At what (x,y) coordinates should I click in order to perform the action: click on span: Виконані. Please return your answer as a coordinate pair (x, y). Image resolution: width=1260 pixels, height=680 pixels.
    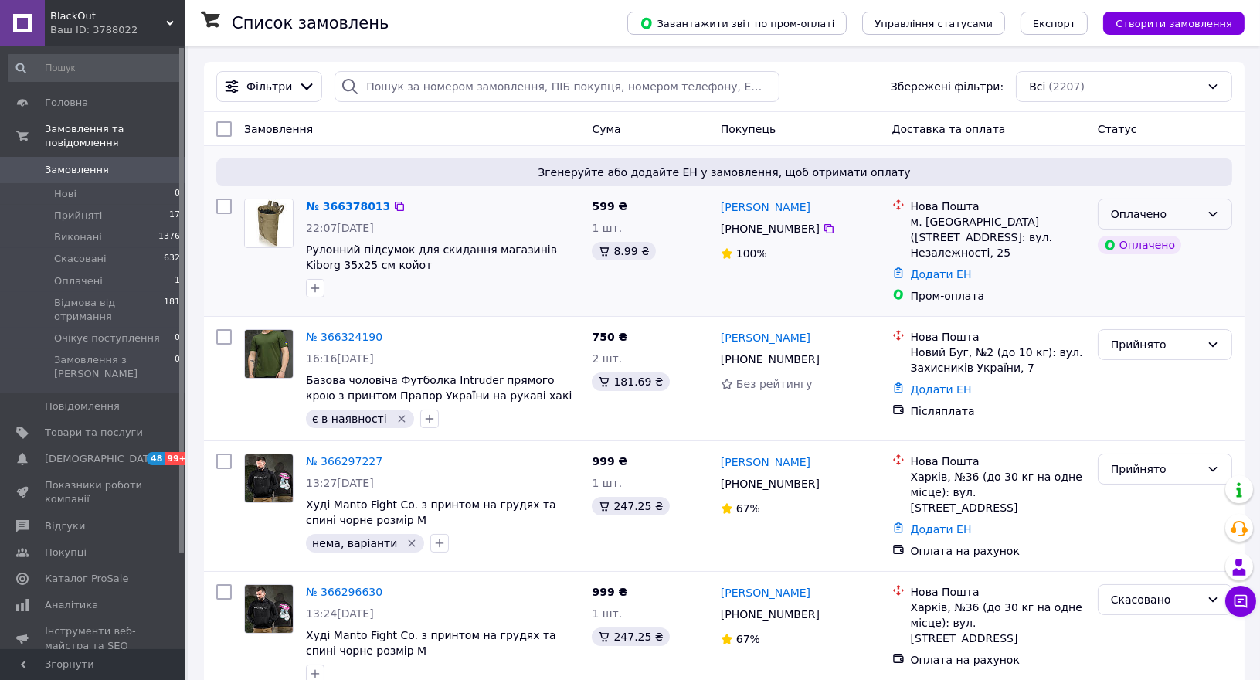
    Looking at the image, I should click on (78, 237).